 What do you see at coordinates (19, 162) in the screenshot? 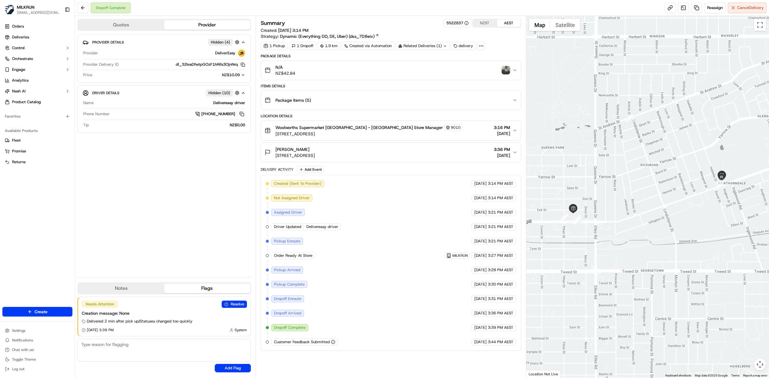
I see `span: Returns` at bounding box center [19, 162].